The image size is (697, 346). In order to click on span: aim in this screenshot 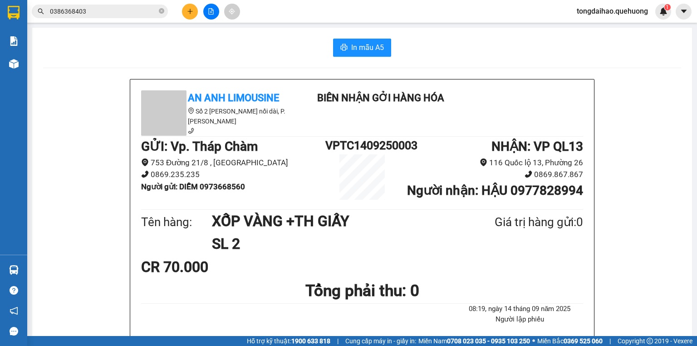, I will do `click(232, 11)`.